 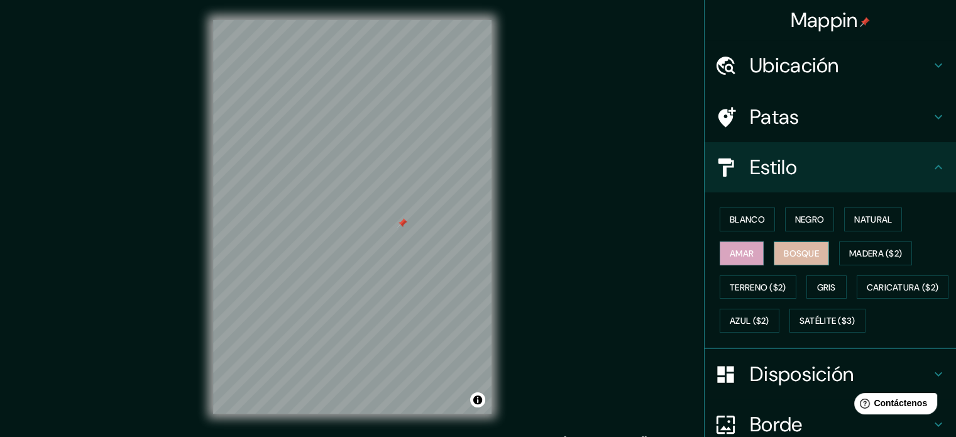 I want to click on font: Estilo, so click(x=773, y=167).